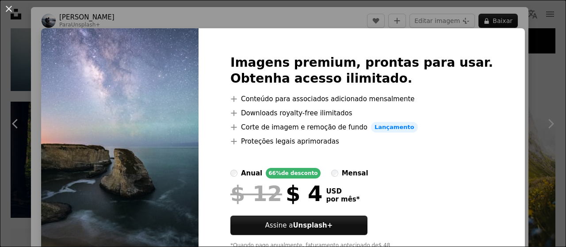 Image resolution: width=566 pixels, height=247 pixels. Describe the element at coordinates (343, 191) in the screenshot. I see `span: USD` at that location.